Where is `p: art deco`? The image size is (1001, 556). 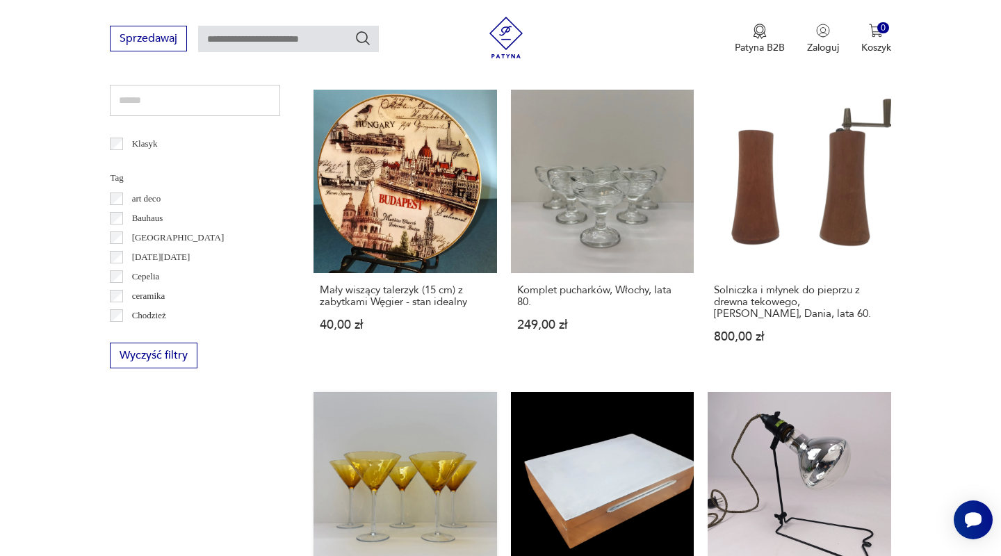 p: art deco is located at coordinates (147, 199).